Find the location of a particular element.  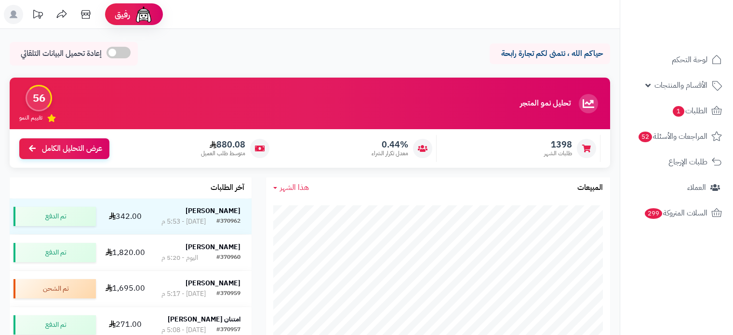

span: المراجعات والأسئلة is located at coordinates (672, 136).